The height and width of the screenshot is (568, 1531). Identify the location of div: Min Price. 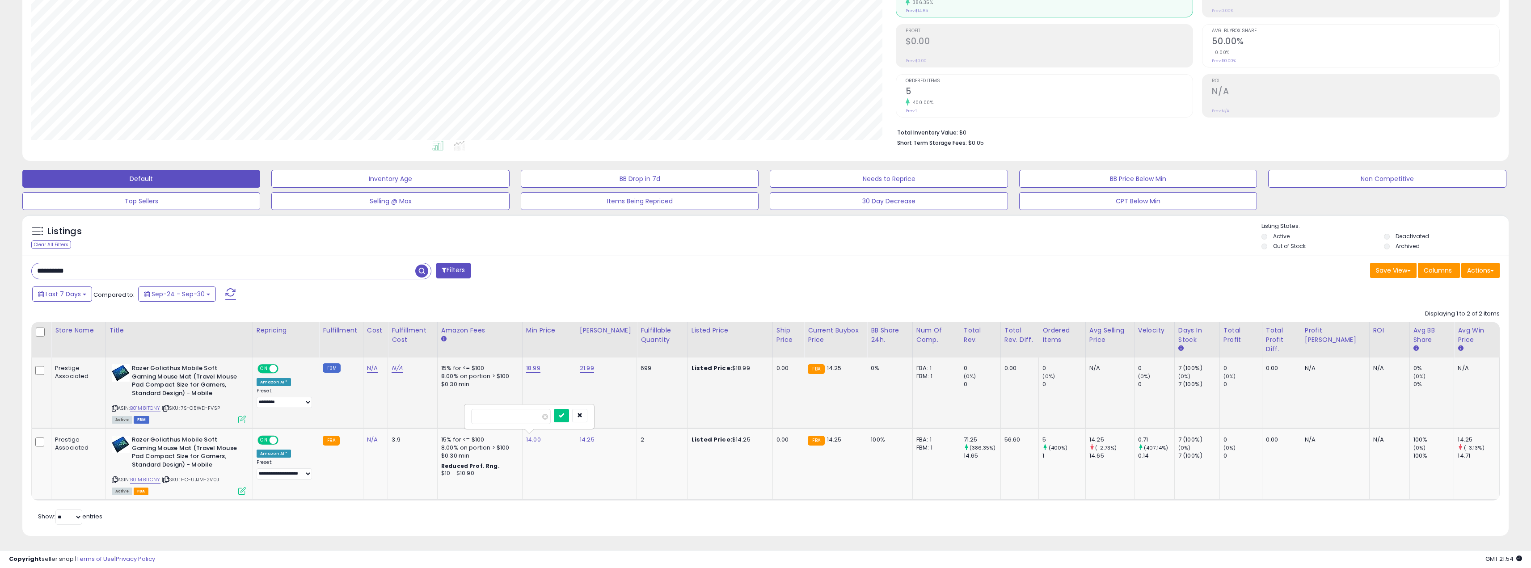
(549, 330).